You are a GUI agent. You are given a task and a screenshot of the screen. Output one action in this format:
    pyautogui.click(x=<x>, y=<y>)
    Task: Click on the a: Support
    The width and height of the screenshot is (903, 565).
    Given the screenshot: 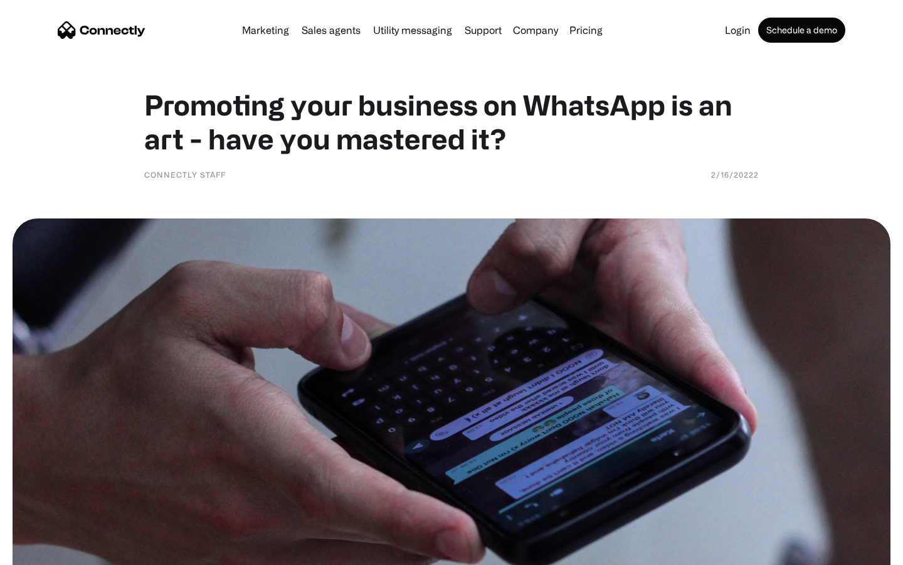 What is the action you would take?
    pyautogui.click(x=483, y=30)
    